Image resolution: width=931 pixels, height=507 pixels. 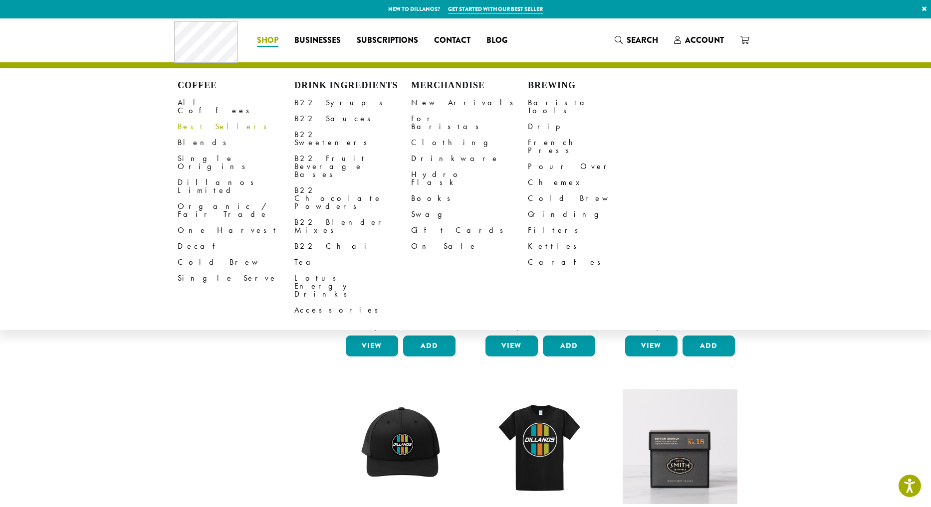 What do you see at coordinates (586, 230) in the screenshot?
I see `a: Filters` at bounding box center [586, 230].